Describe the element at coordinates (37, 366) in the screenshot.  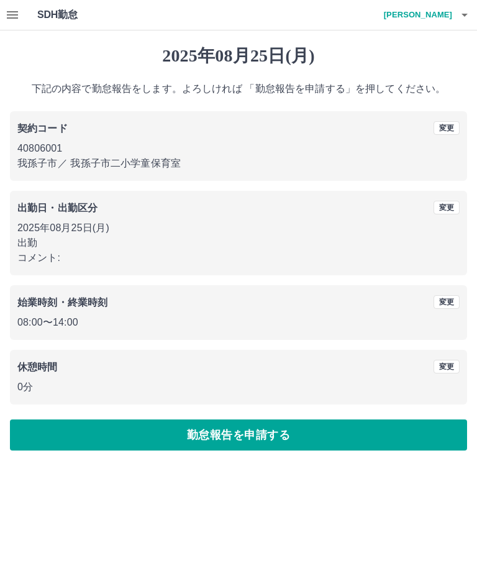
I see `b: 休憩時間` at that location.